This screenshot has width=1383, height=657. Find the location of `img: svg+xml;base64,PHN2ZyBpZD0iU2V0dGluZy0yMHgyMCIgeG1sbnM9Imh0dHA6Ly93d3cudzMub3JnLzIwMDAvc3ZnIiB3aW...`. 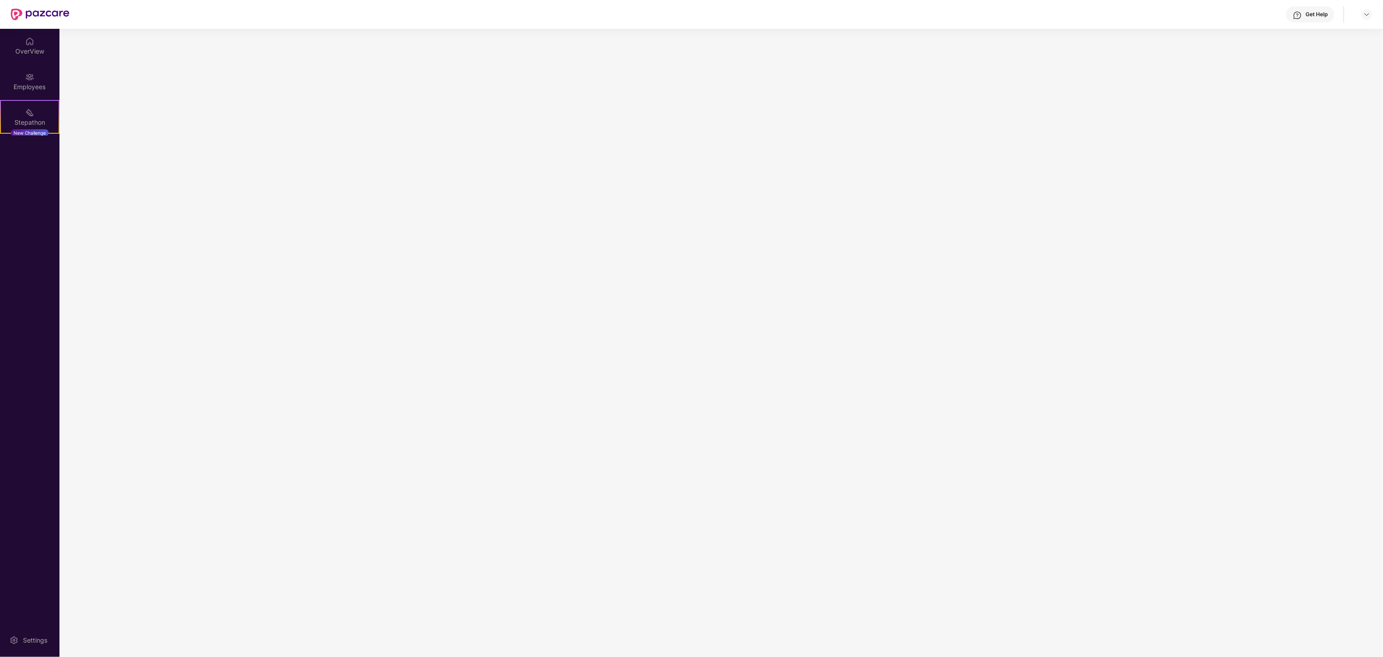

img: svg+xml;base64,PHN2ZyBpZD0iU2V0dGluZy0yMHgyMCIgeG1sbnM9Imh0dHA6Ly93d3cudzMub3JnLzIwMDAvc3ZnIiB3aW... is located at coordinates (14, 641).